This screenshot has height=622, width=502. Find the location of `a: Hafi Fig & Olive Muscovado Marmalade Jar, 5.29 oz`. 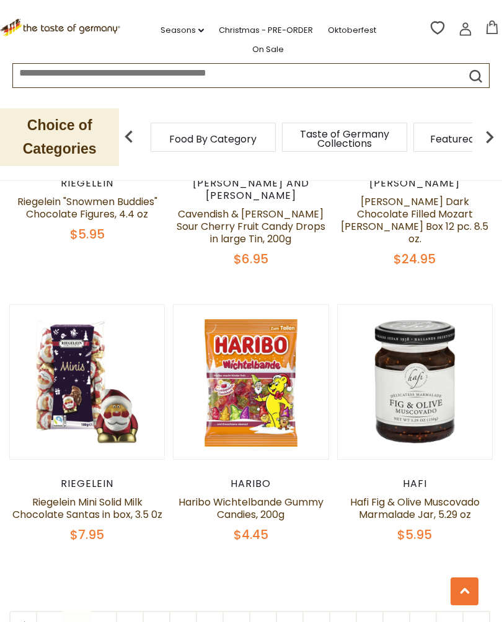

a: Hafi Fig & Olive Muscovado Marmalade Jar, 5.29 oz is located at coordinates (415, 508).